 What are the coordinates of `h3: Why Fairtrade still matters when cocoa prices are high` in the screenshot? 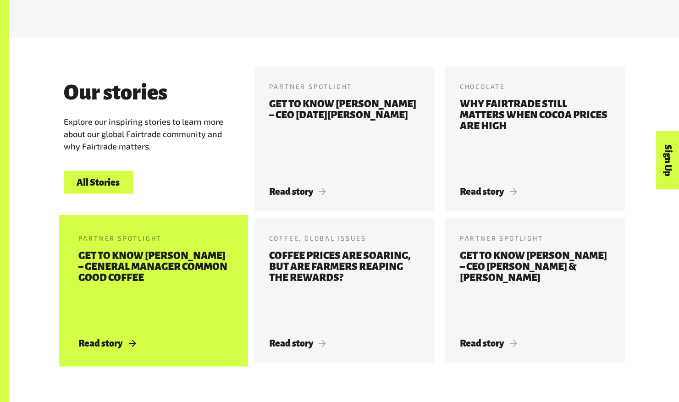 It's located at (535, 137).